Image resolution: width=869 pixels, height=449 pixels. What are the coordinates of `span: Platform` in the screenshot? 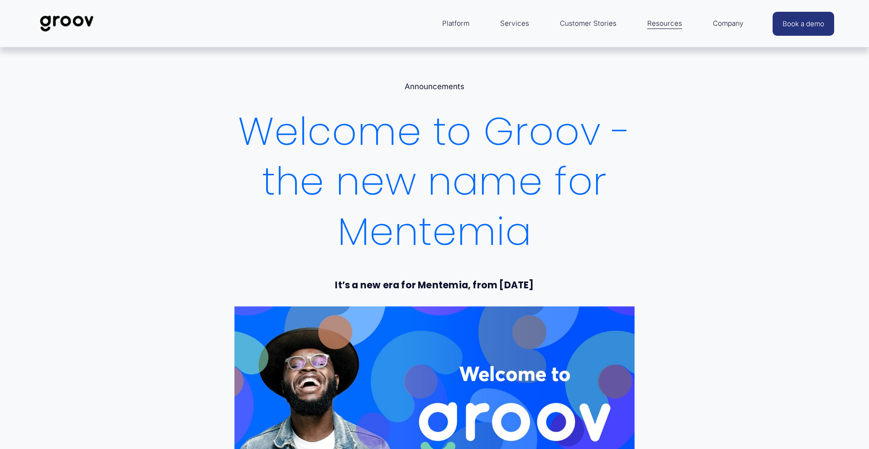 It's located at (456, 24).